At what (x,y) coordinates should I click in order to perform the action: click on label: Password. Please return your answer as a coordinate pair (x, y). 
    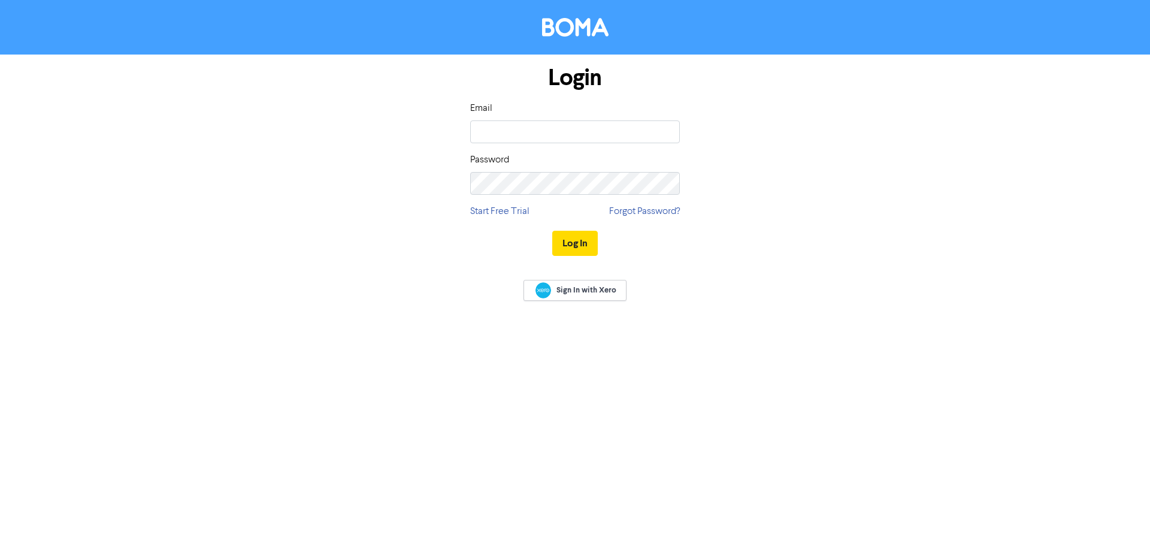
    Looking at the image, I should click on (489, 160).